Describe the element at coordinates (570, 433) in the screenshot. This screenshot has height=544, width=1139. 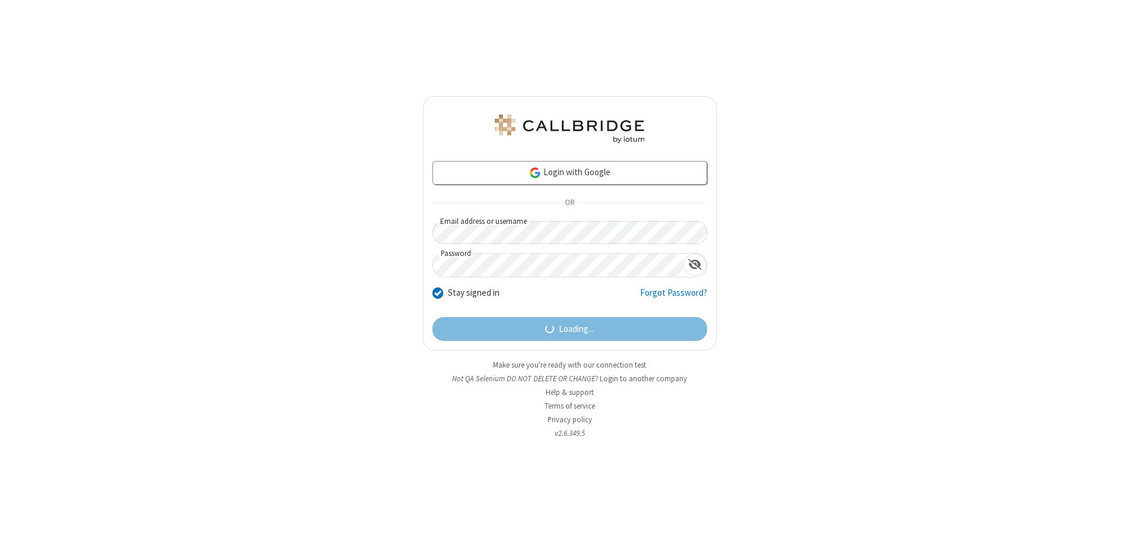
I see `li: v2.6.349.5` at that location.